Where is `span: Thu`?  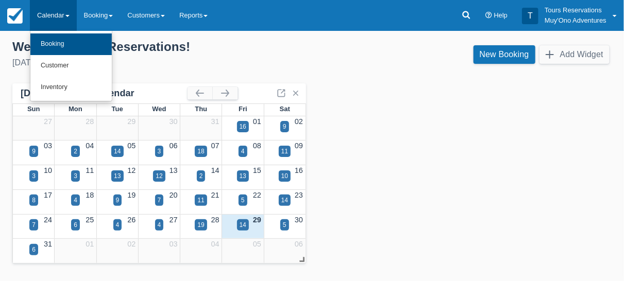 span: Thu is located at coordinates (201, 109).